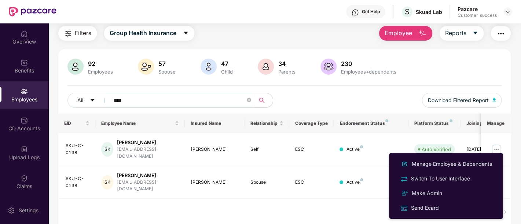 This screenshot has width=521, height=224. What do you see at coordinates (167, 64) in the screenshot?
I see `div: 57` at bounding box center [167, 64].